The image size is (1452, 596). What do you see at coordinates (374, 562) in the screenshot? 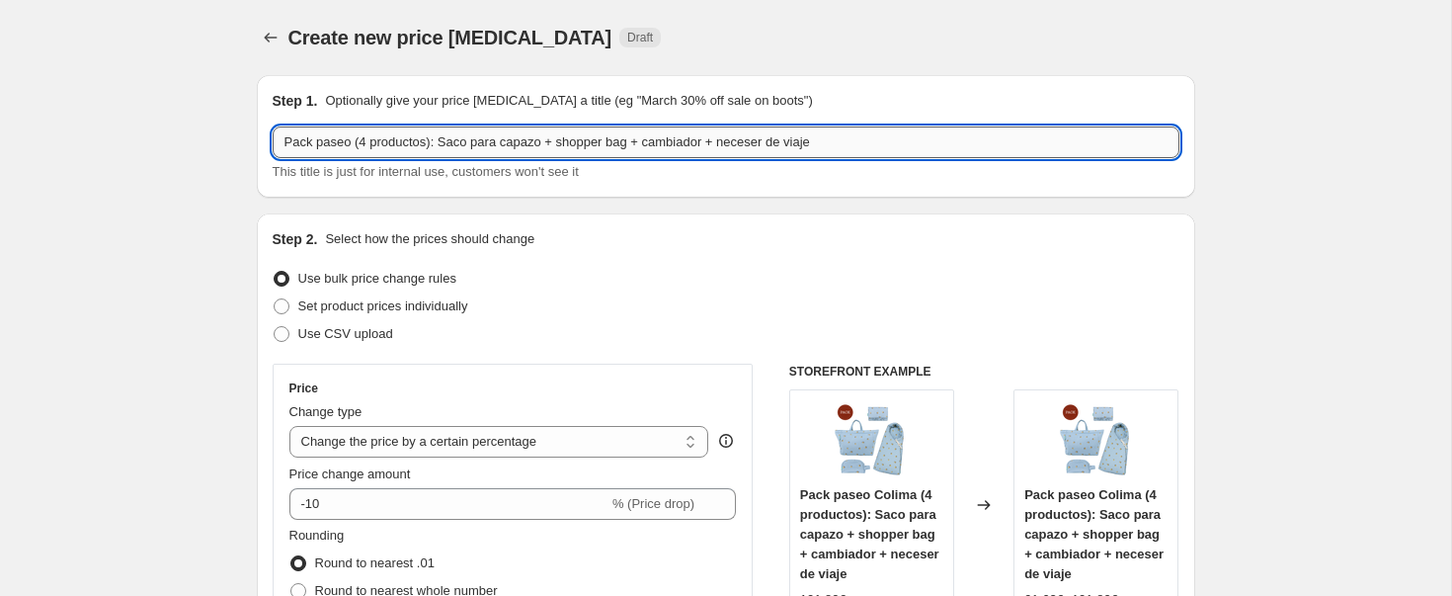
I see `span: Round to nearest .01` at bounding box center [374, 562].